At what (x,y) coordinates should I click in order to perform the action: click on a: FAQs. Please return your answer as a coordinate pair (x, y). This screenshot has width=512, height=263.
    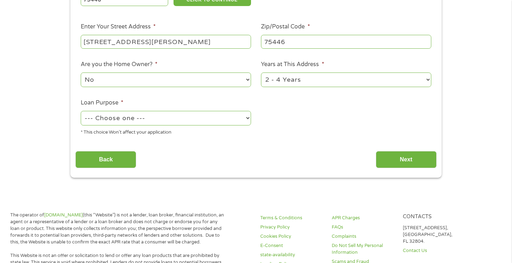
    Looking at the image, I should click on (363, 227).